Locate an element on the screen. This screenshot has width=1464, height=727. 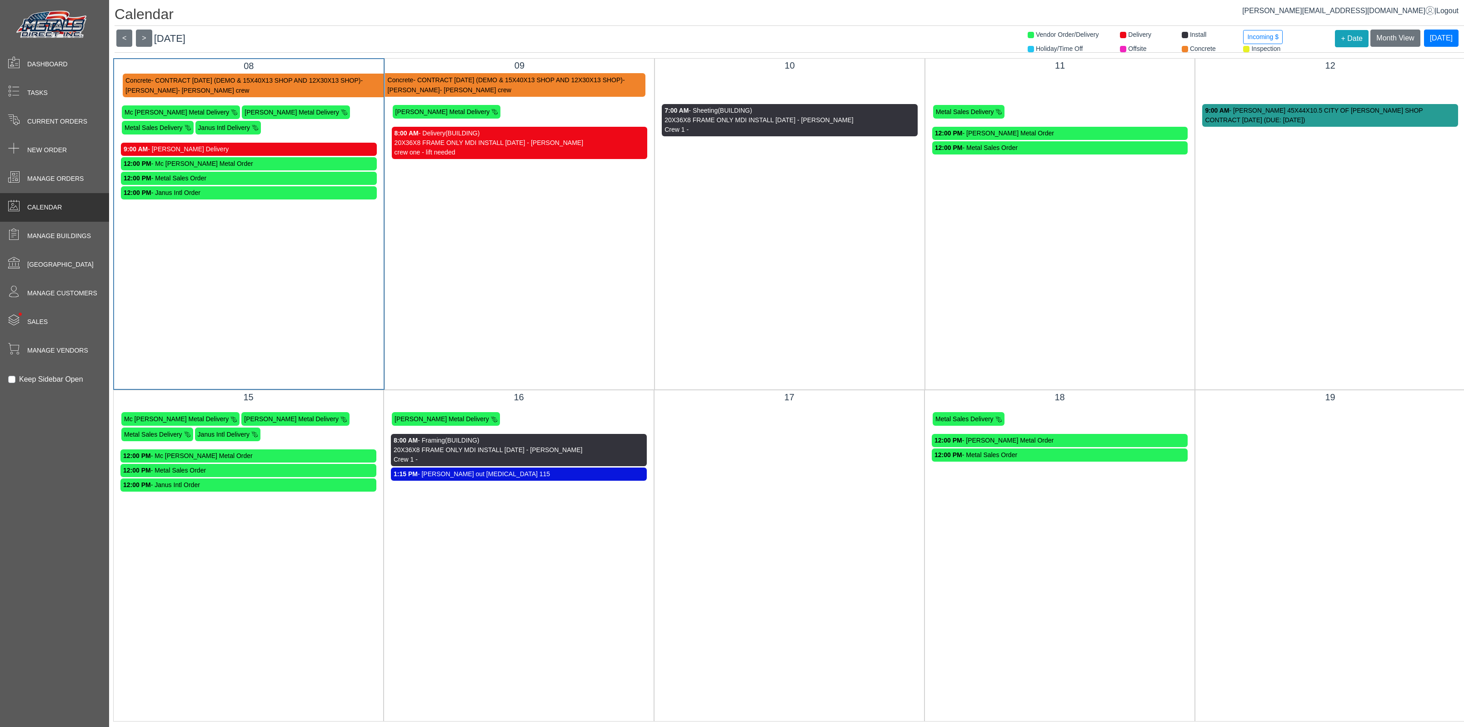
span: Inspection is located at coordinates (1266, 49).